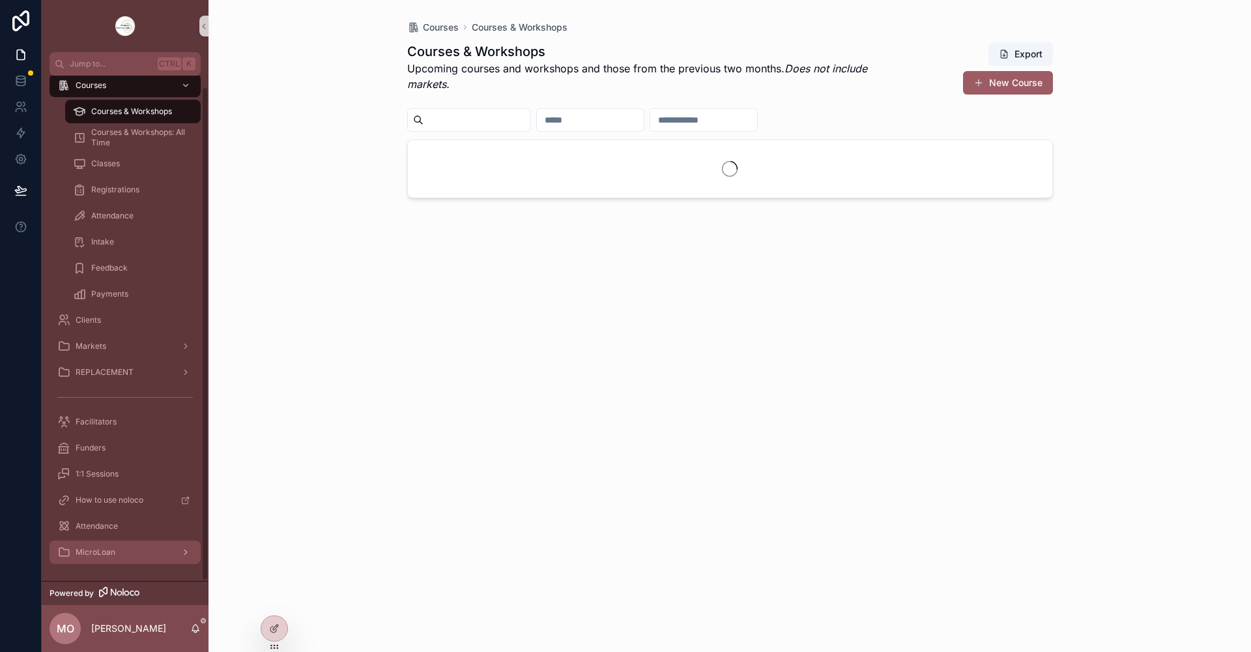  What do you see at coordinates (97, 474) in the screenshot?
I see `span: 1:1 Sessions` at bounding box center [97, 474].